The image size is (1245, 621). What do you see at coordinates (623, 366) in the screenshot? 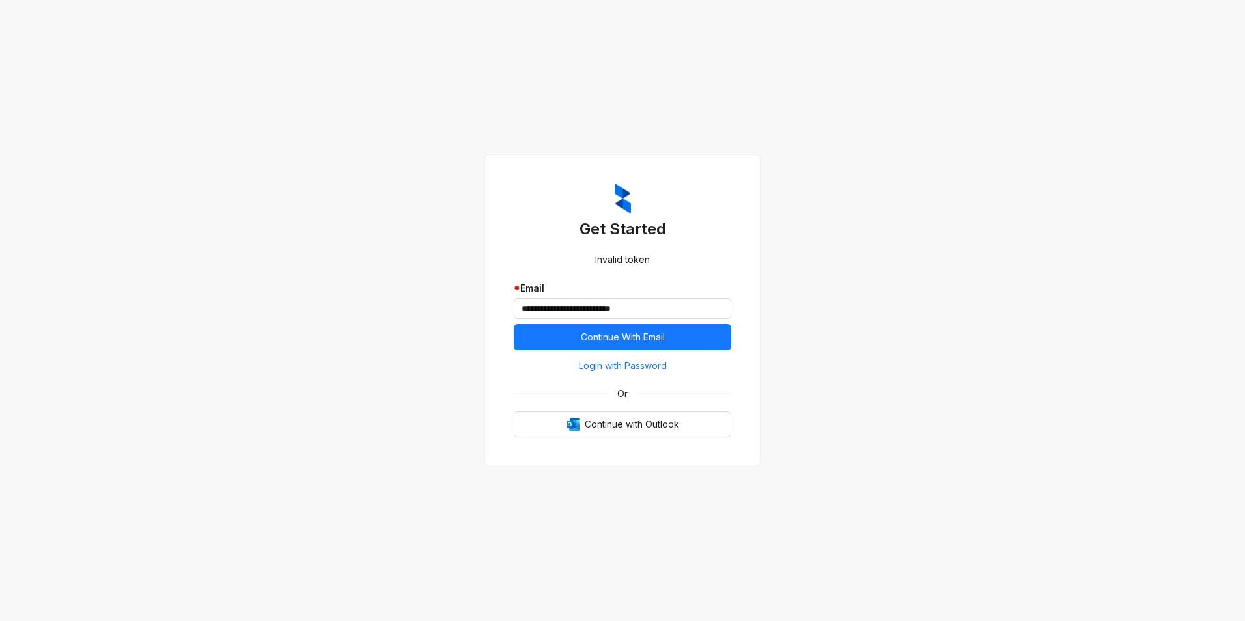
I see `span: Login with Password` at bounding box center [623, 366].